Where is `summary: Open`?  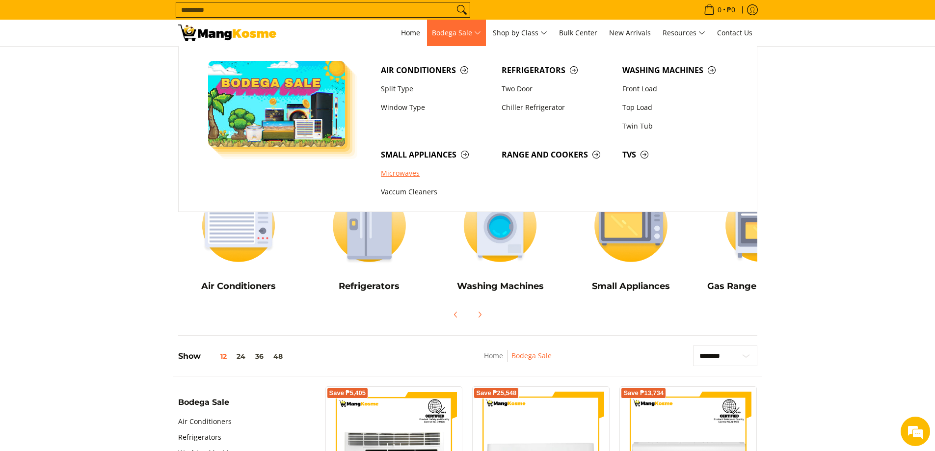 summary: Open is located at coordinates (204, 406).